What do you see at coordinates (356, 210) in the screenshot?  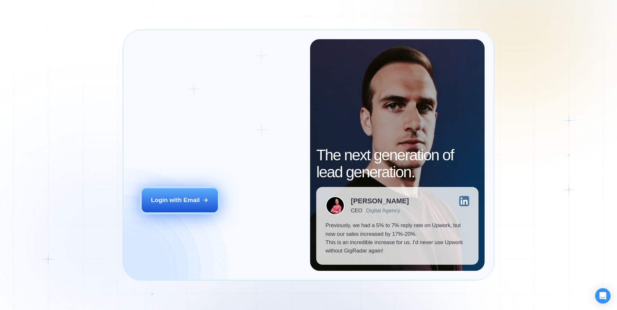 I see `div: CEO` at bounding box center [356, 210].